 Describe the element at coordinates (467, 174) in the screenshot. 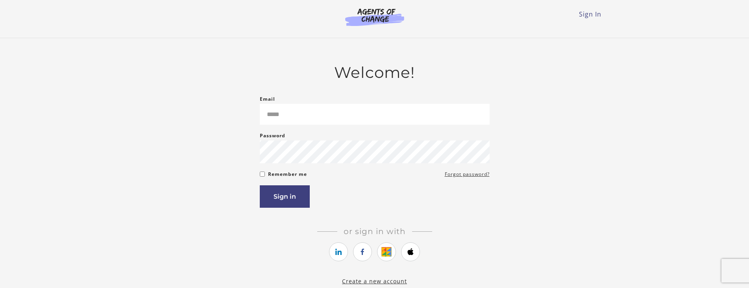

I see `a: Forgot password?` at that location.